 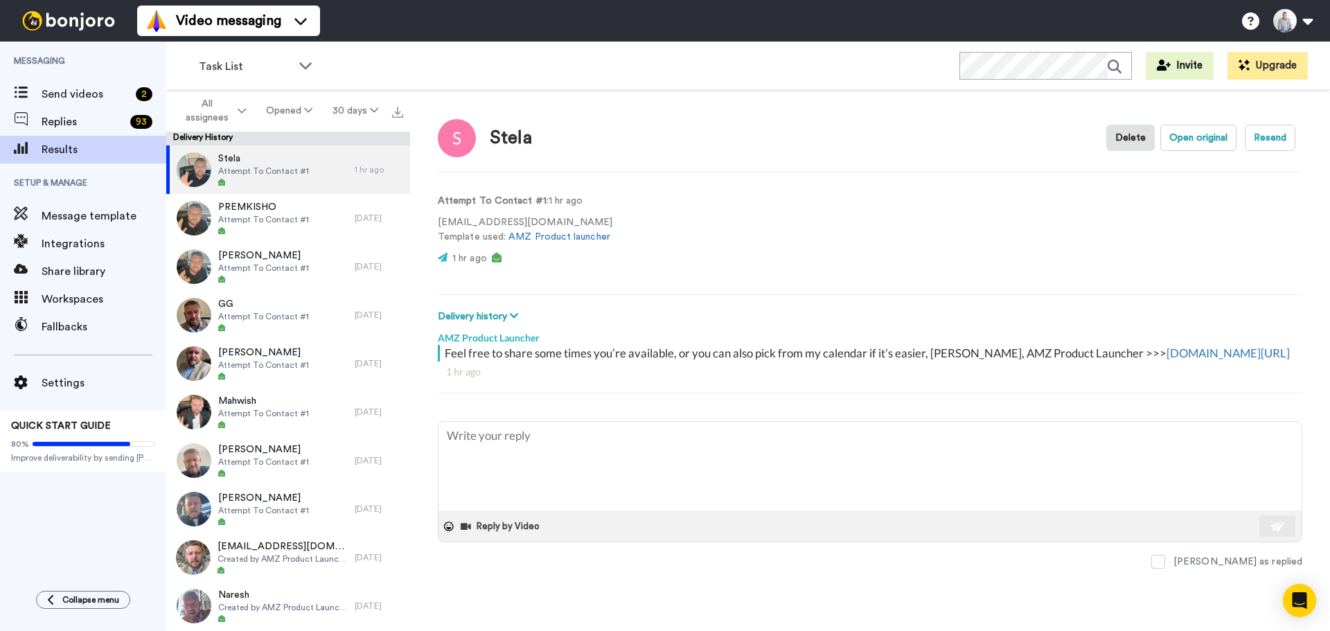 I want to click on a: AMZ Product launcher, so click(x=559, y=237).